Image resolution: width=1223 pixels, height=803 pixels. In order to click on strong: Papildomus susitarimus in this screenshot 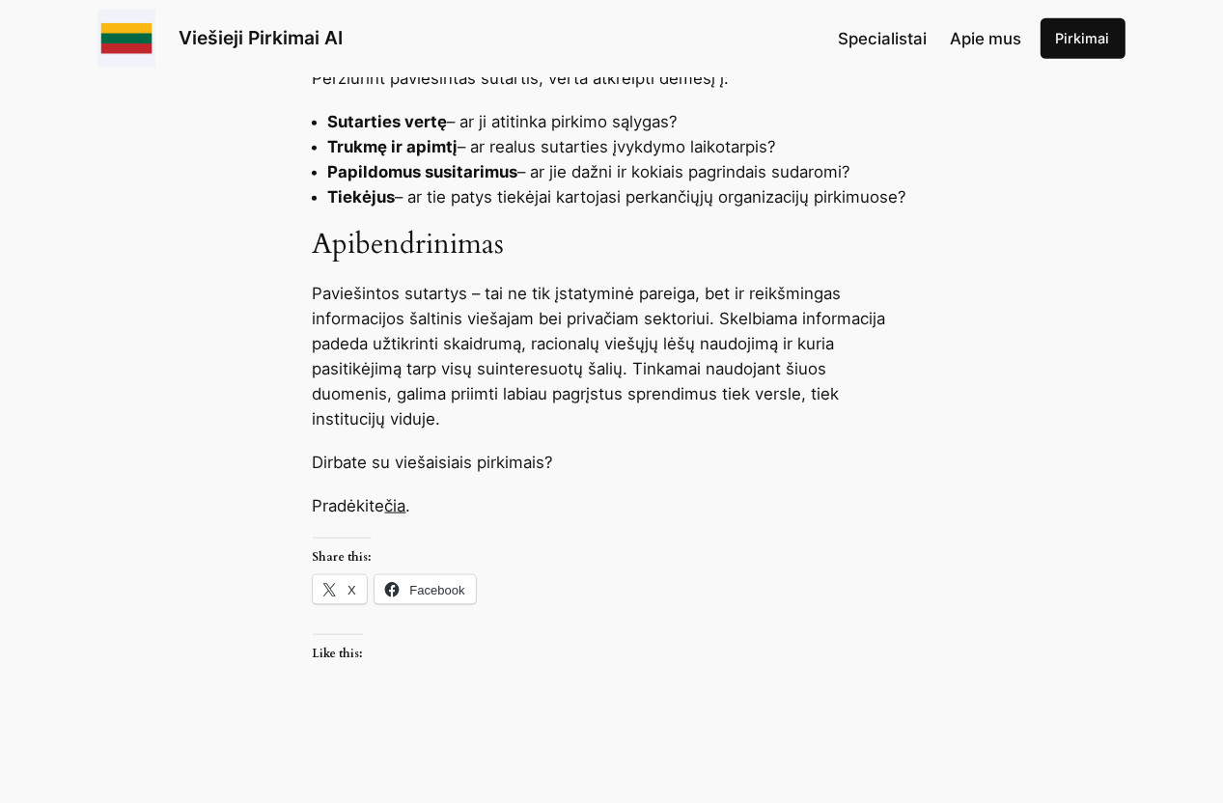, I will do `click(423, 172)`.